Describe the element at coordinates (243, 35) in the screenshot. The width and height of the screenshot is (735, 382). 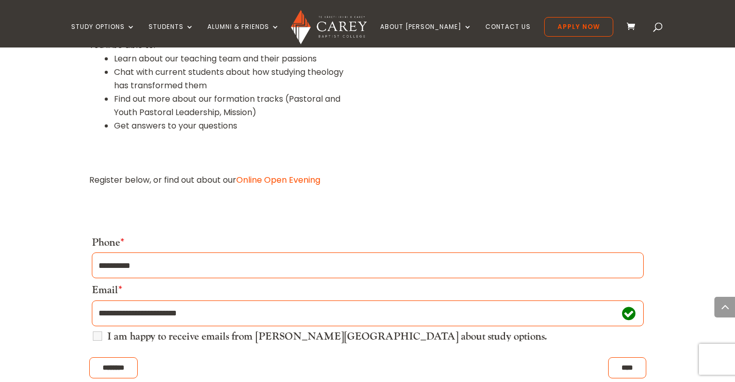
I see `a: Alumni & Friends` at that location.